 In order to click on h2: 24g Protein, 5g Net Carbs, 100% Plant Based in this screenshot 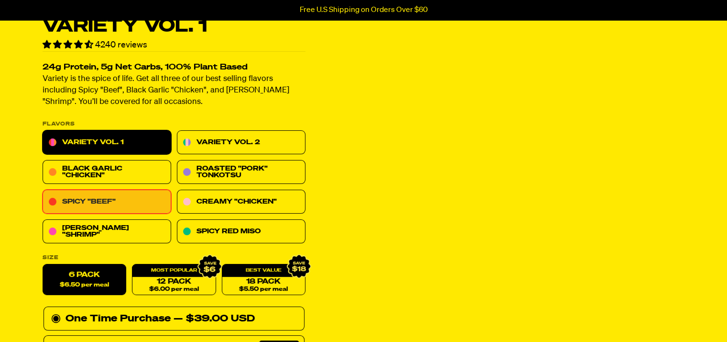, I will do `click(174, 67)`.